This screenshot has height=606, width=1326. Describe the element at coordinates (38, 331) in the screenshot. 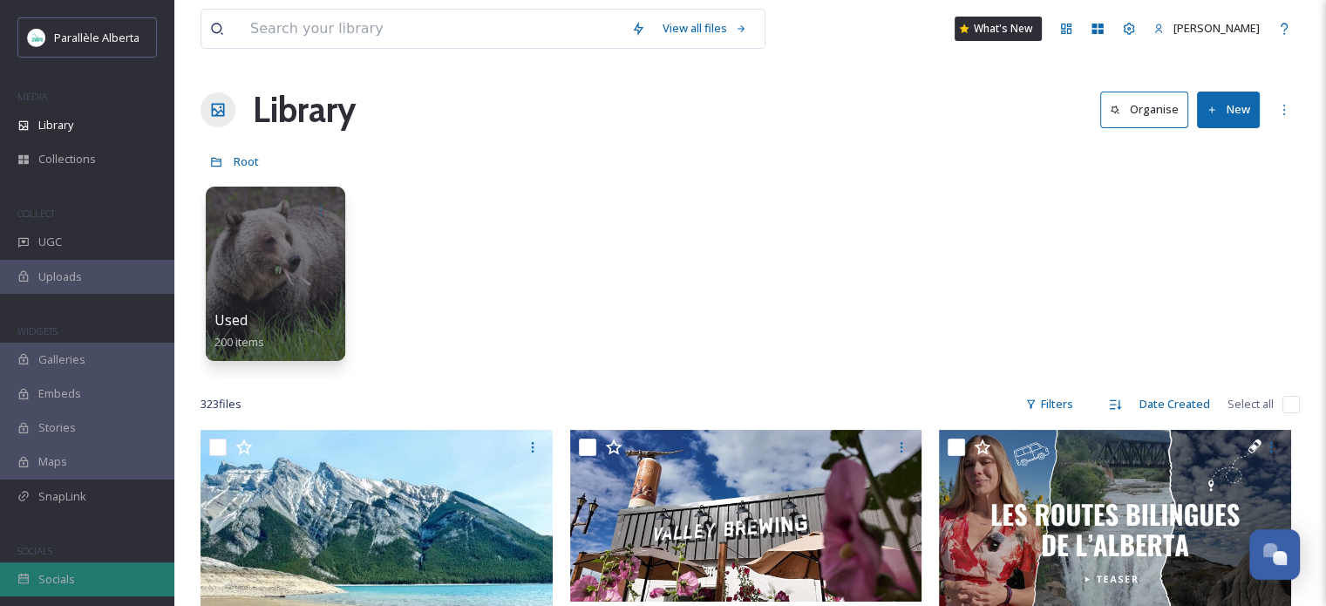

I see `span: WIDGETS` at that location.